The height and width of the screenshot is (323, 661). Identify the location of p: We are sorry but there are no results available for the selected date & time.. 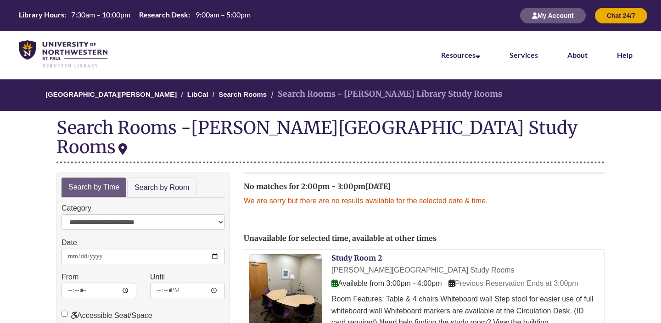
(424, 201).